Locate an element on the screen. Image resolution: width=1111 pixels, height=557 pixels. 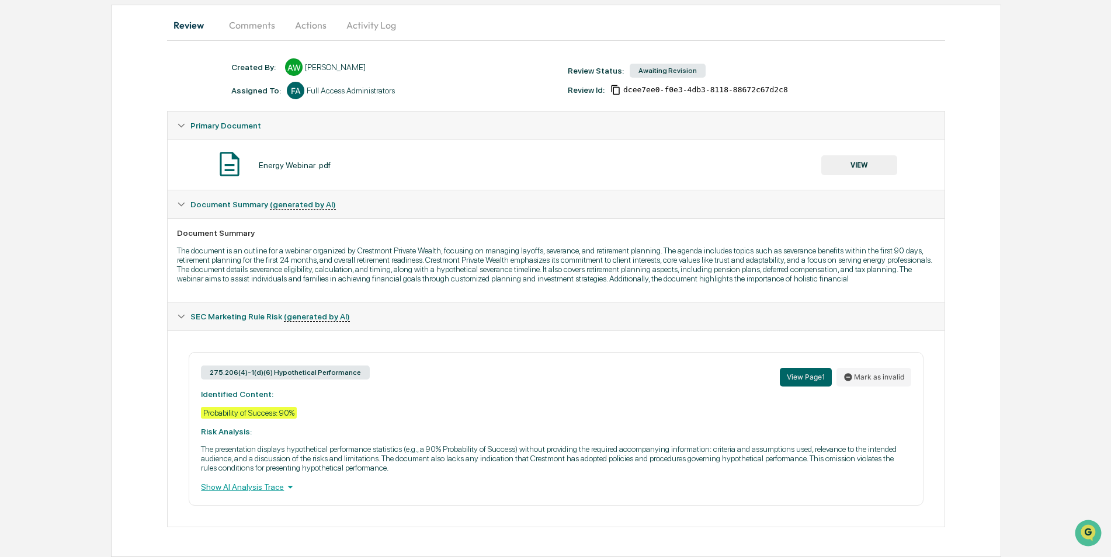
span: Pylon is located at coordinates (129, 202).